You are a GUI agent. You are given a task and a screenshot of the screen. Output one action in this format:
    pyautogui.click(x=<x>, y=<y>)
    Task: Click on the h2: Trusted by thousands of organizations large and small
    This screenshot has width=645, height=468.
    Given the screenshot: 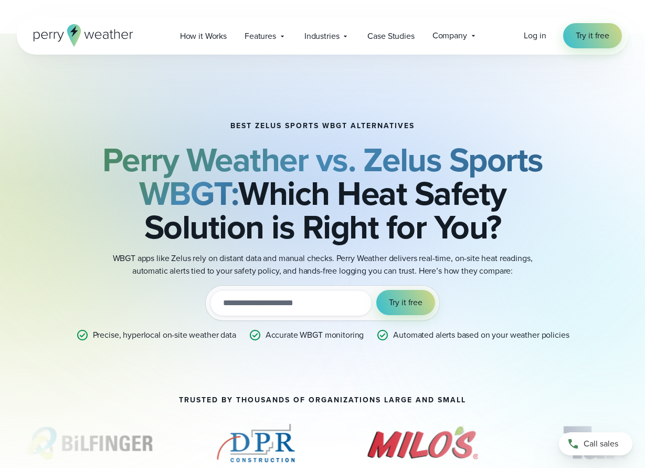 What is the action you would take?
    pyautogui.click(x=322, y=400)
    